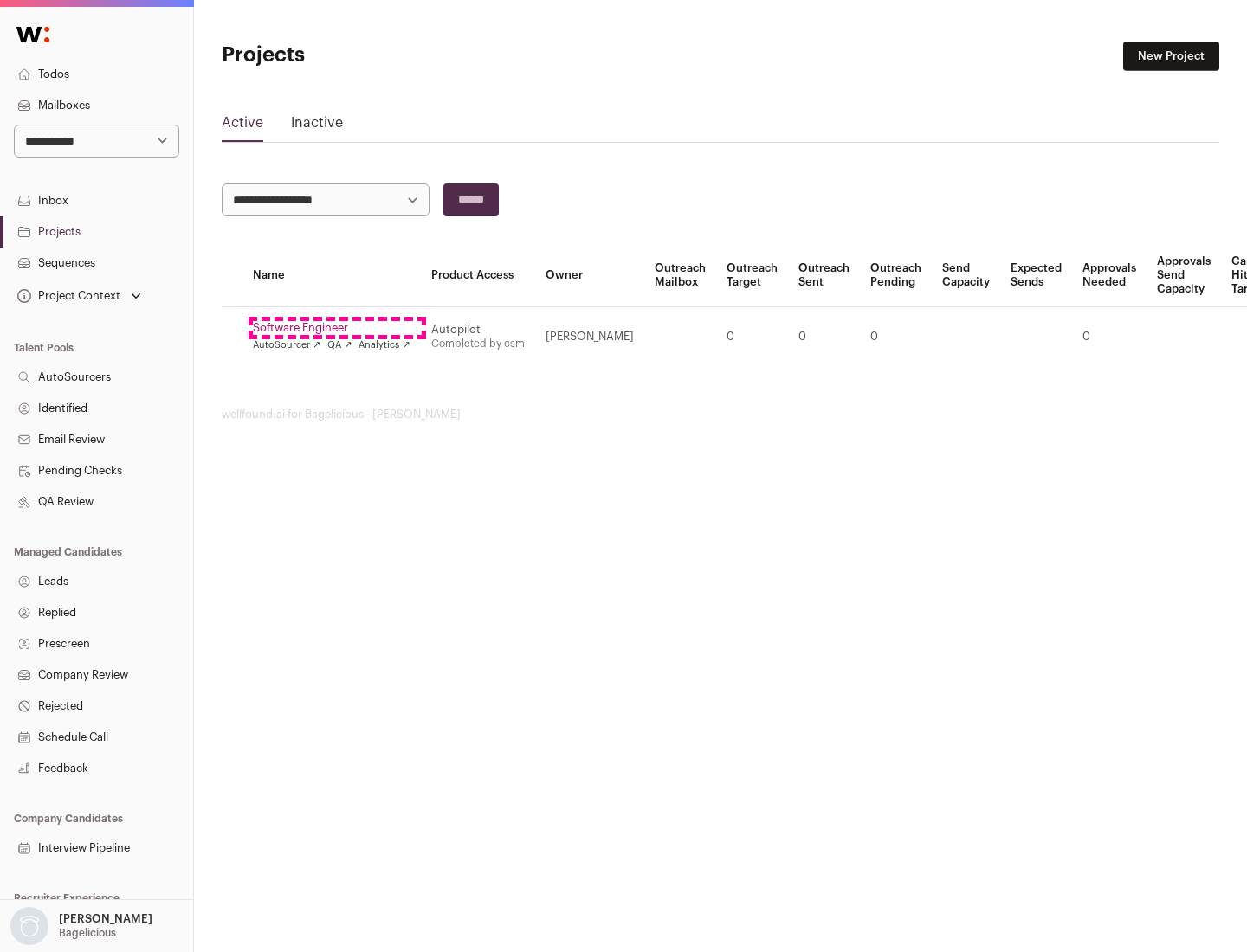 This screenshot has height=952, width=1247. I want to click on a: AutoSourcer ↗, so click(287, 345).